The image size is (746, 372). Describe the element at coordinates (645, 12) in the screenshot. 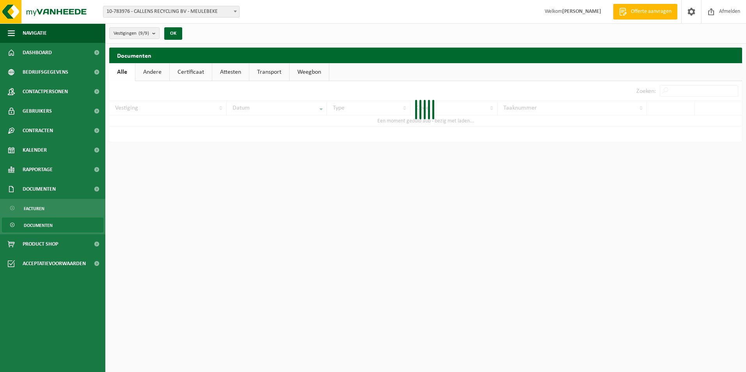

I see `a: Offerte aanvragen` at that location.